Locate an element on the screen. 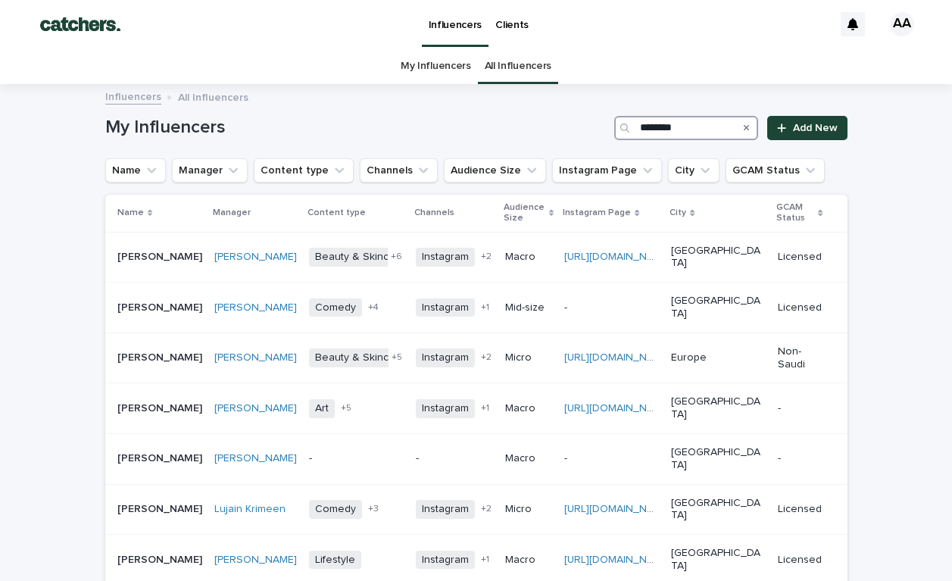 This screenshot has height=581, width=952. a: Lujain Krimeen is located at coordinates (250, 509).